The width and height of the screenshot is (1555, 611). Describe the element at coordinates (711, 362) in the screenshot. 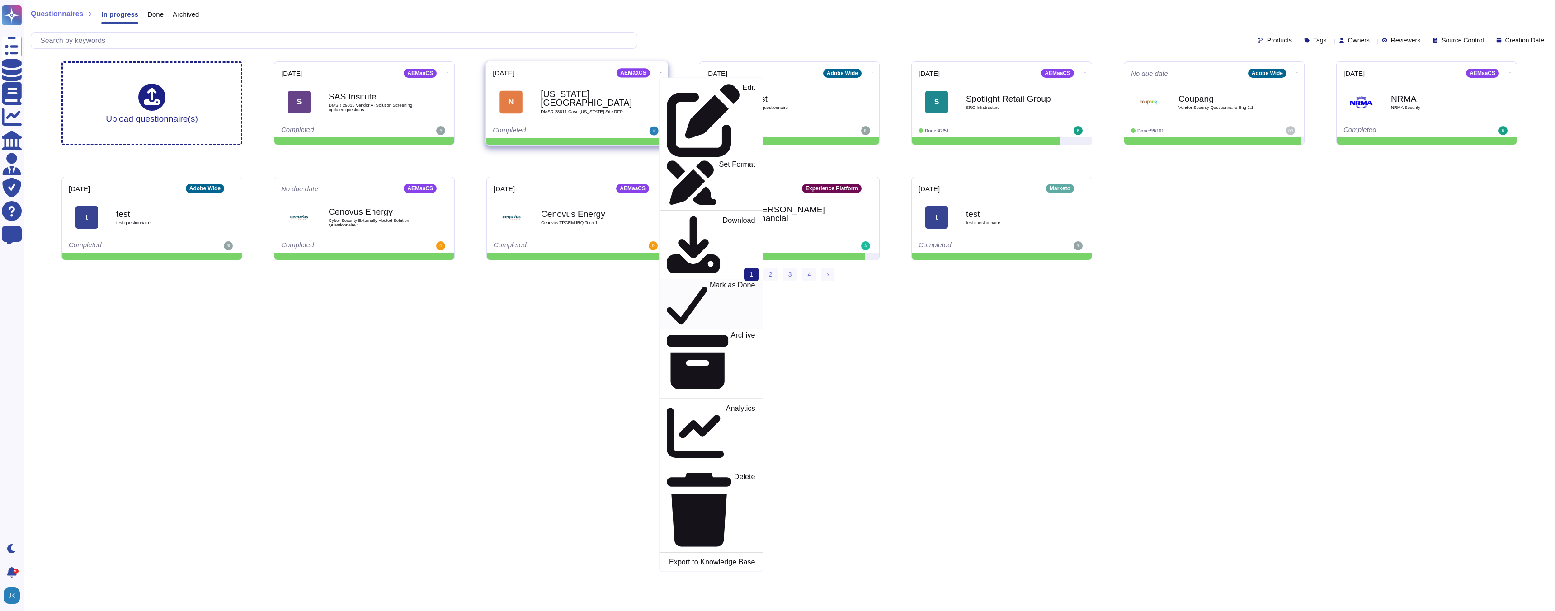

I see `a: Archive` at that location.